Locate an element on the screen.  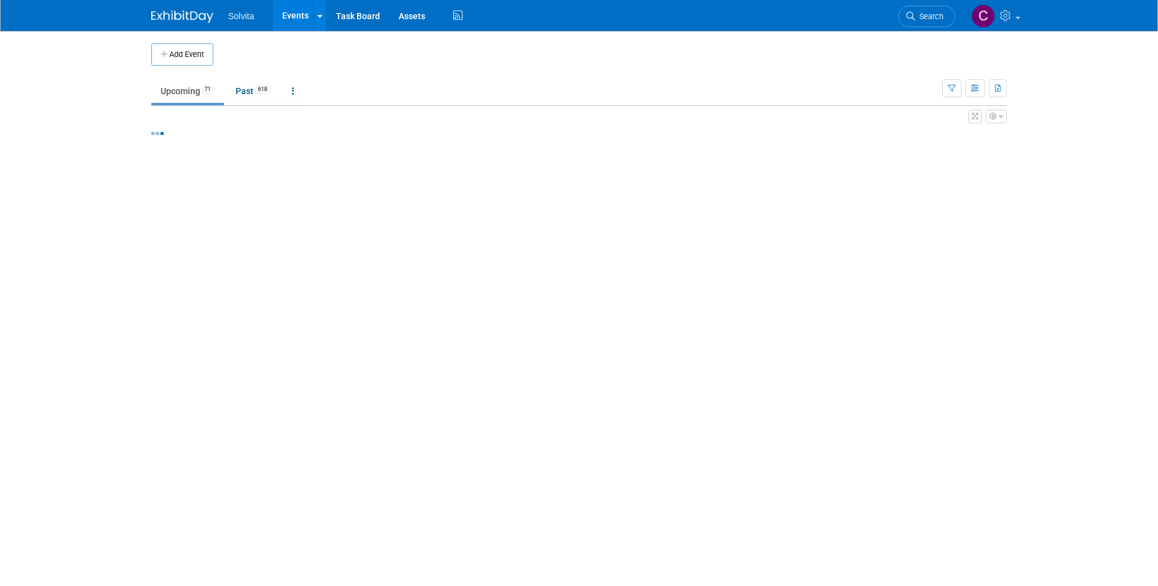
a: Search is located at coordinates (926, 16).